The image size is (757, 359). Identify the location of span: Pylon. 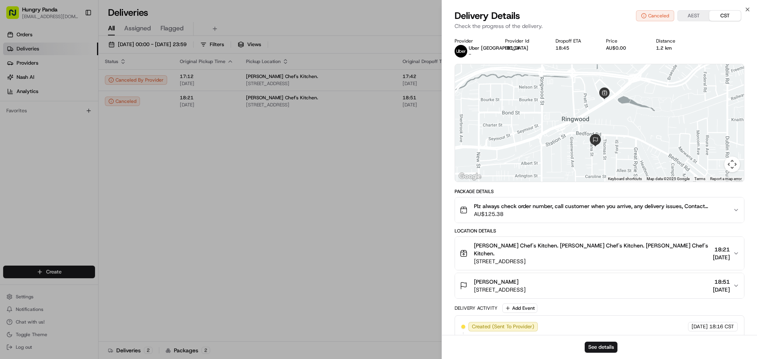
(87, 198).